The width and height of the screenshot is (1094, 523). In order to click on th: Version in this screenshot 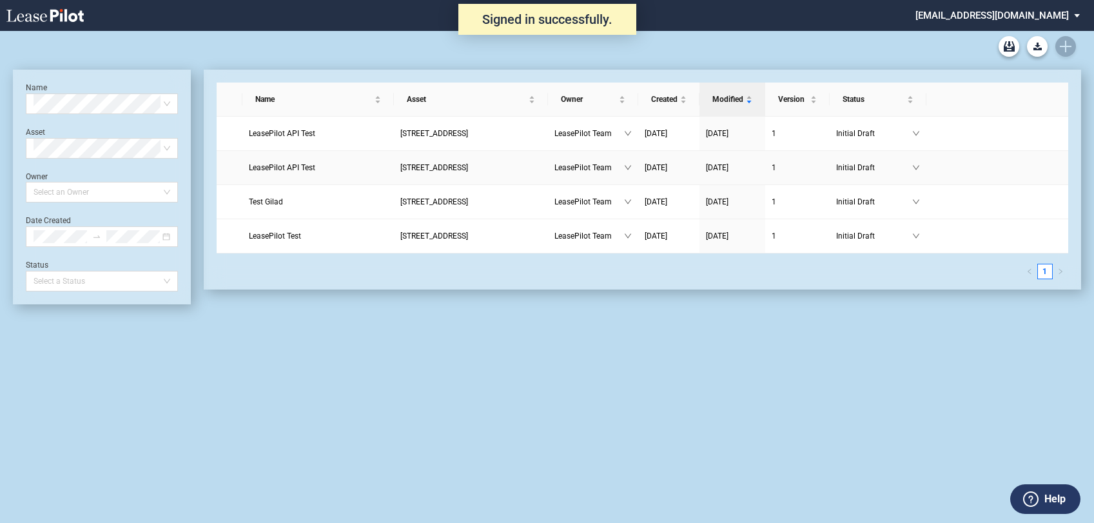, I will do `click(797, 99)`.